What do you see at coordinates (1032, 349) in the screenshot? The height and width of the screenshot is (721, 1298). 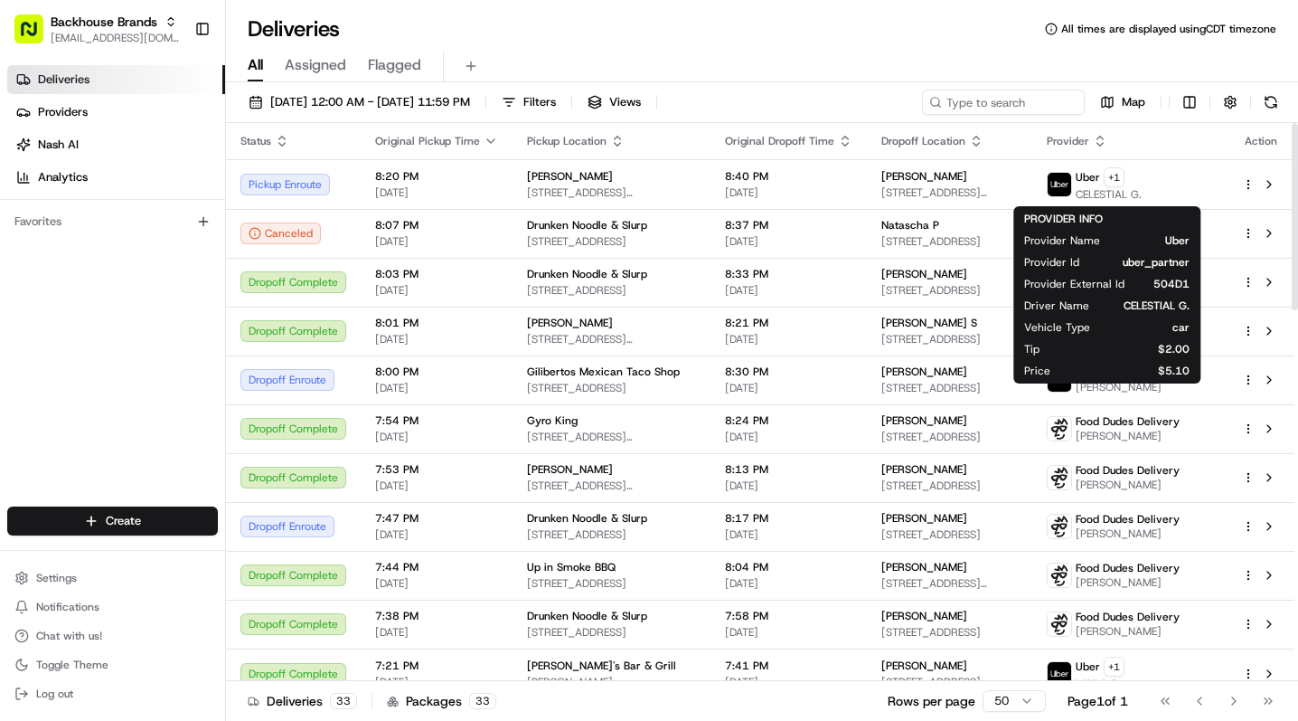 I see `span: Tip` at bounding box center [1032, 349].